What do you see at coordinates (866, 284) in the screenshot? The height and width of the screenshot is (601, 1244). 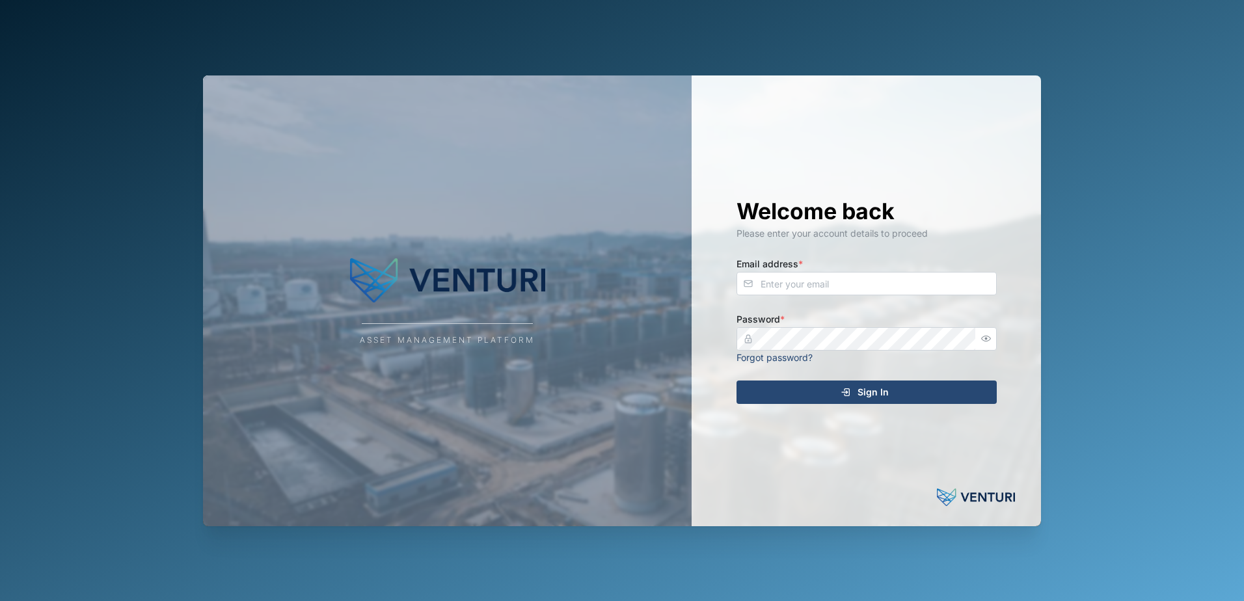 I see `input: Enter your email` at bounding box center [866, 284].